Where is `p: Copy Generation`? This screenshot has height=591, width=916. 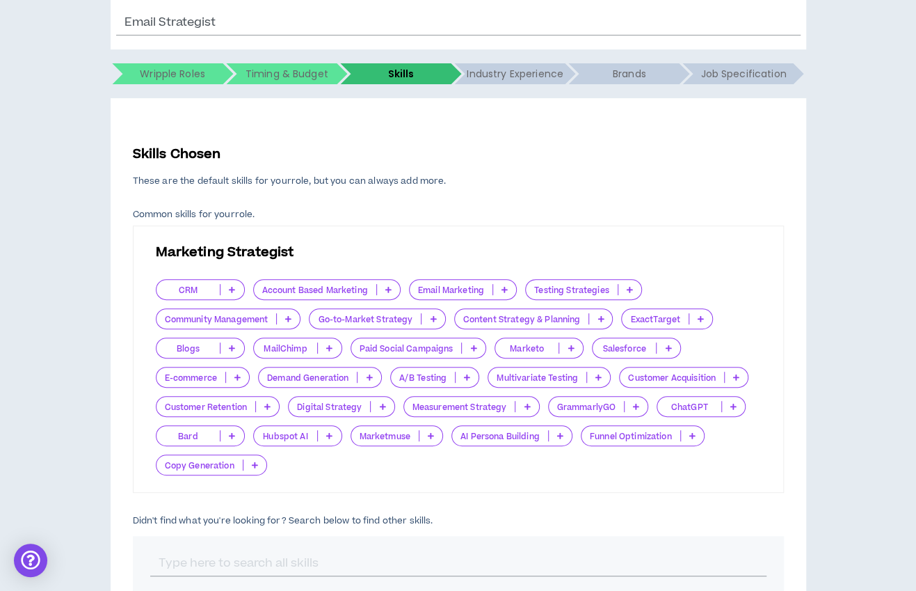 p: Copy Generation is located at coordinates (200, 465).